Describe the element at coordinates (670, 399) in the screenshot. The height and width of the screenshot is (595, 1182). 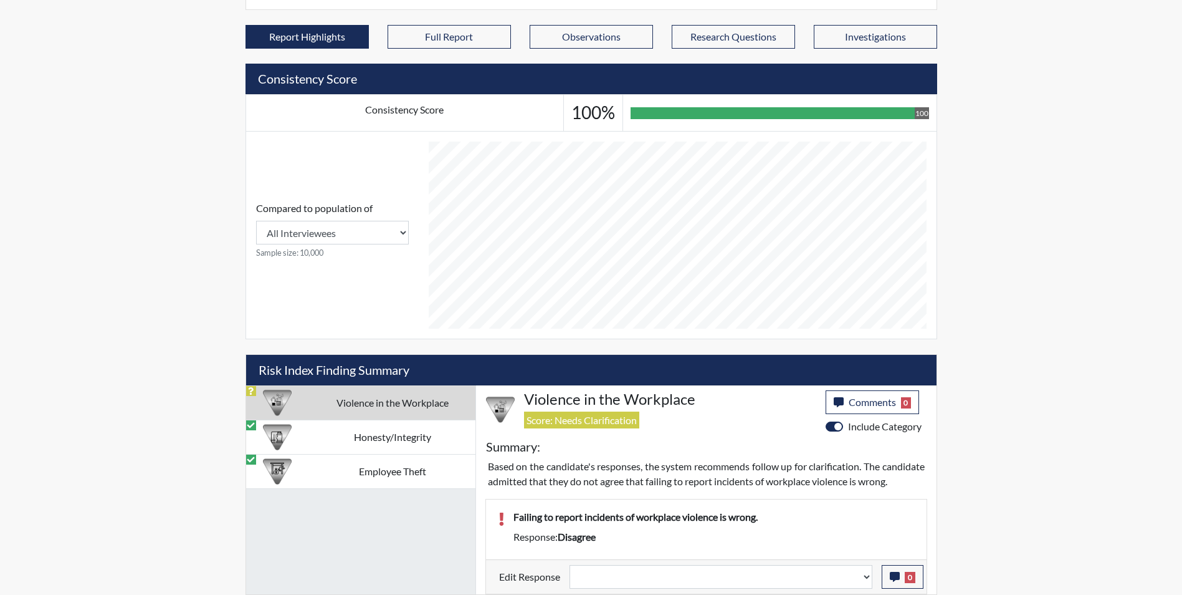
I see `h4: Violence in the Workplace` at that location.